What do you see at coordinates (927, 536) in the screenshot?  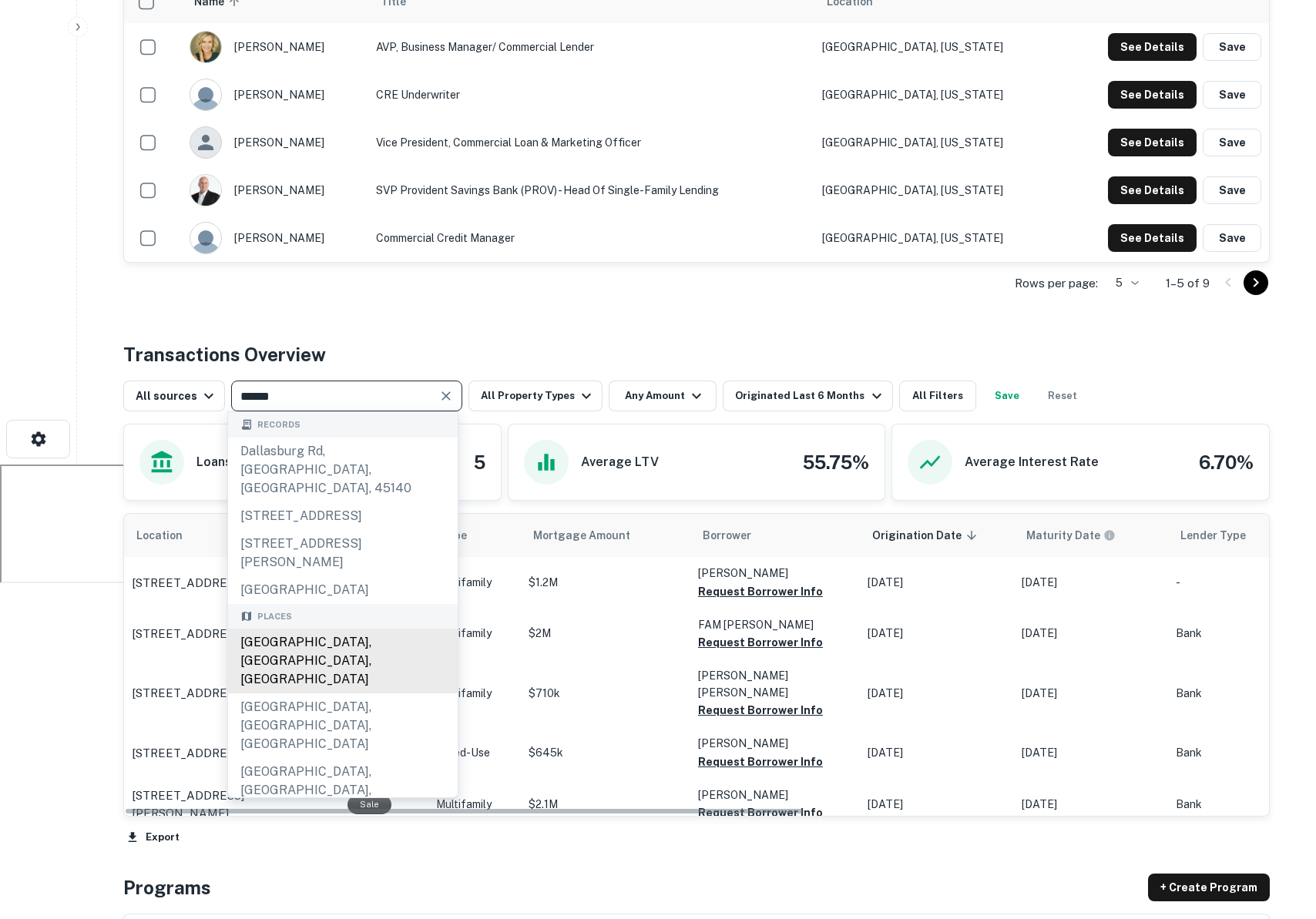 I see `span: Origination Date` at bounding box center [927, 536].